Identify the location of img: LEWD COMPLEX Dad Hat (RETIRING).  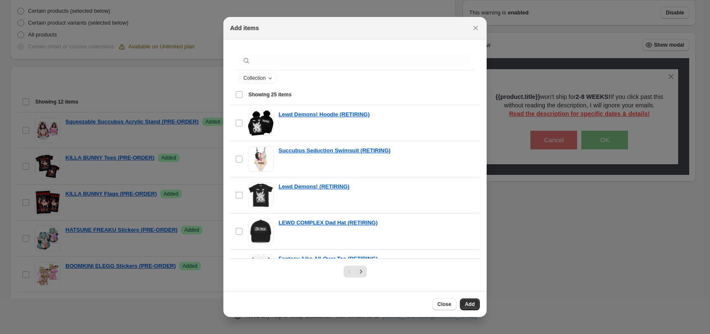
(261, 231).